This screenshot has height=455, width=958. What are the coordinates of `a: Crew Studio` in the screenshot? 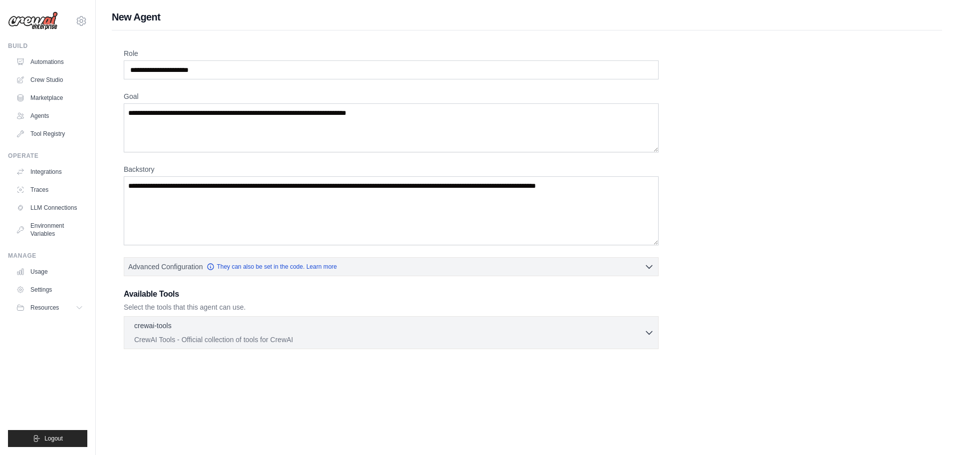 It's located at (49, 80).